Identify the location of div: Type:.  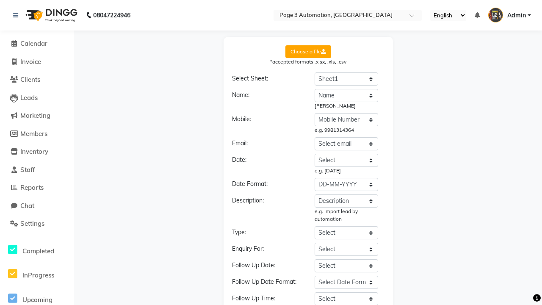
(267, 233).